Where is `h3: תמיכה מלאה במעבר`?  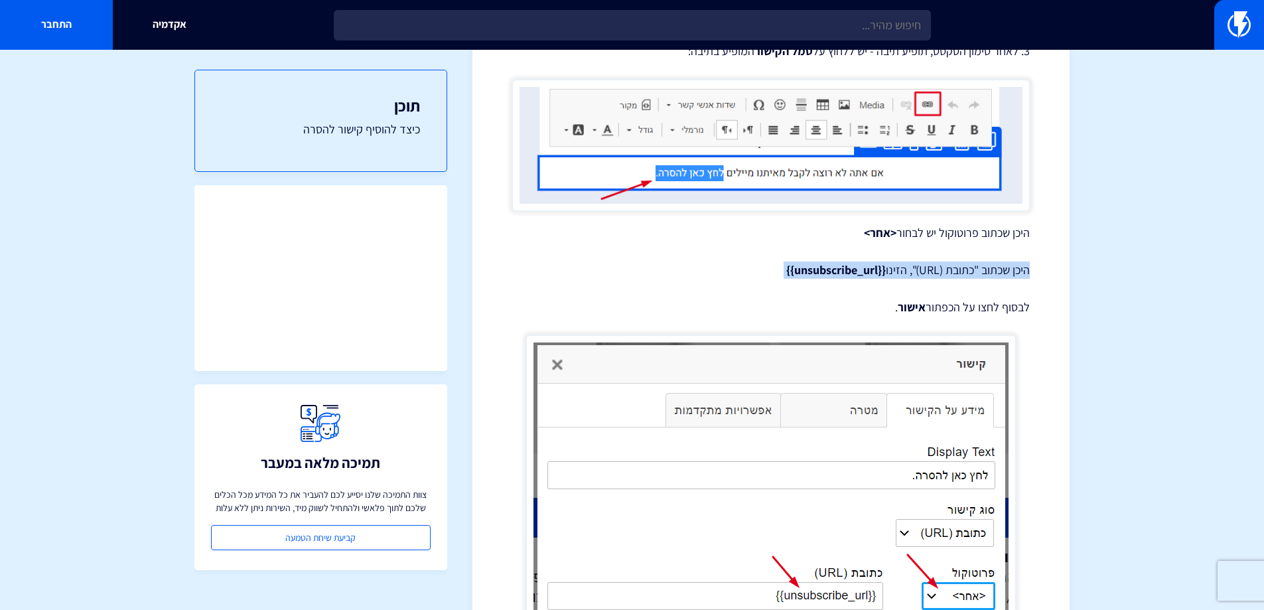 h3: תמיכה מלאה במעבר is located at coordinates (320, 462).